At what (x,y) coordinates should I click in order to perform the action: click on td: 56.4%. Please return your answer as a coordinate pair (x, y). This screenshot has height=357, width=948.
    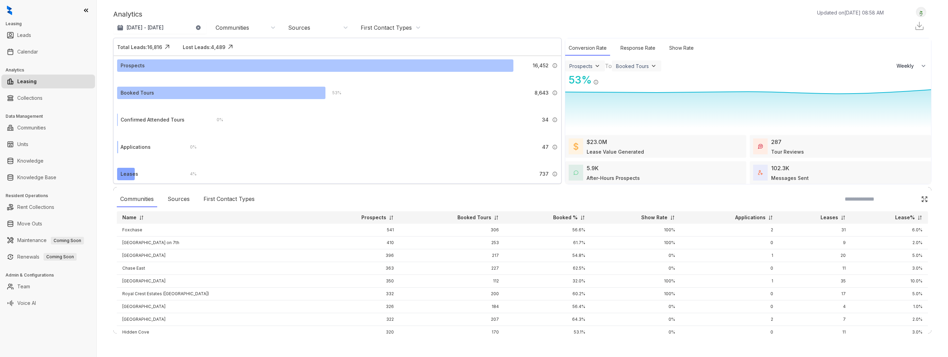
    Looking at the image, I should click on (547, 307).